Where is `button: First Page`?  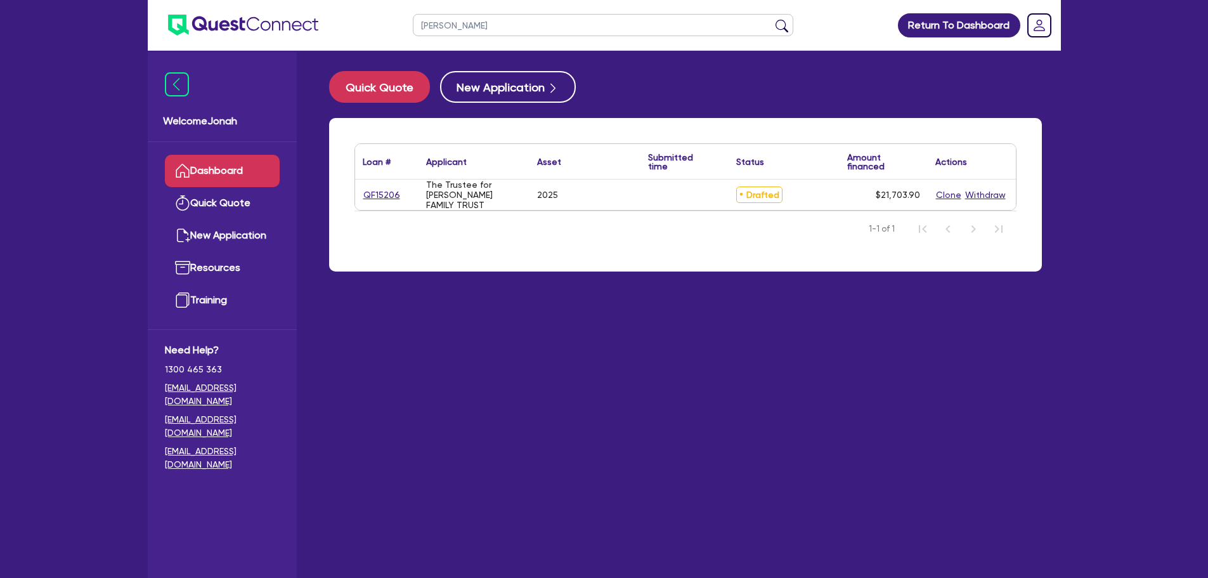 button: First Page is located at coordinates (922, 229).